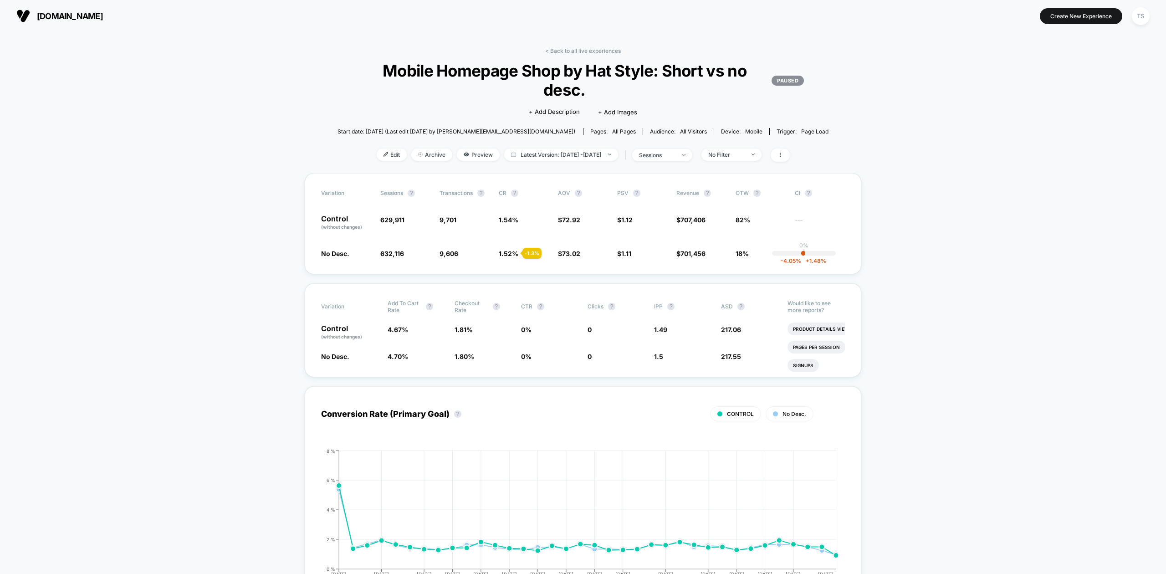 Image resolution: width=1166 pixels, height=574 pixels. What do you see at coordinates (398, 356) in the screenshot?
I see `span: 4.70 %` at bounding box center [398, 356].